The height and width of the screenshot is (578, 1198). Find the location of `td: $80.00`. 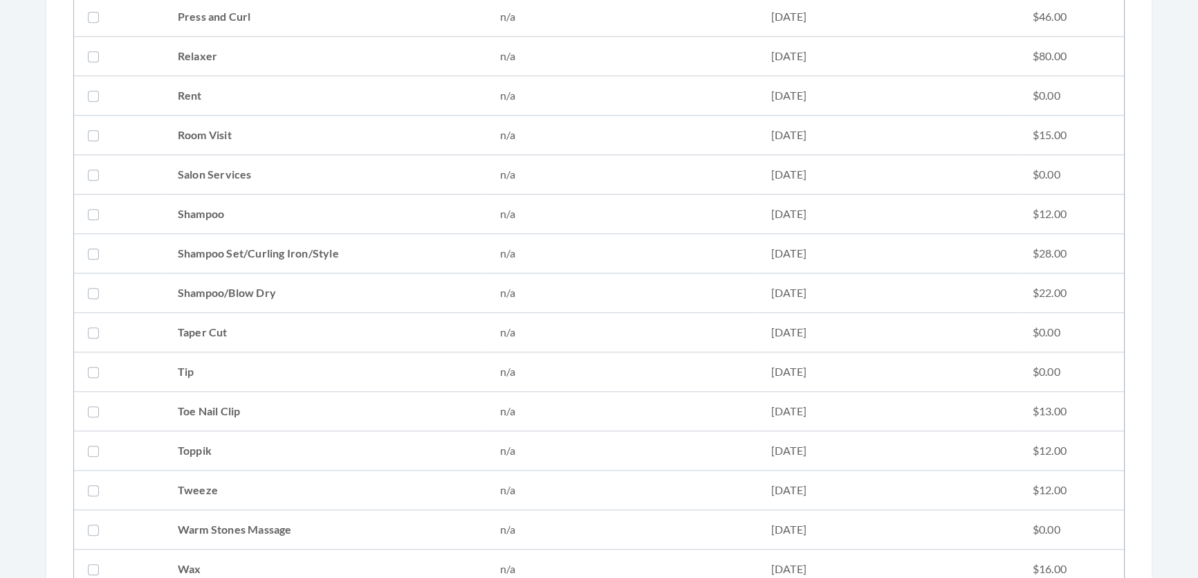

td: $80.00 is located at coordinates (1072, 56).